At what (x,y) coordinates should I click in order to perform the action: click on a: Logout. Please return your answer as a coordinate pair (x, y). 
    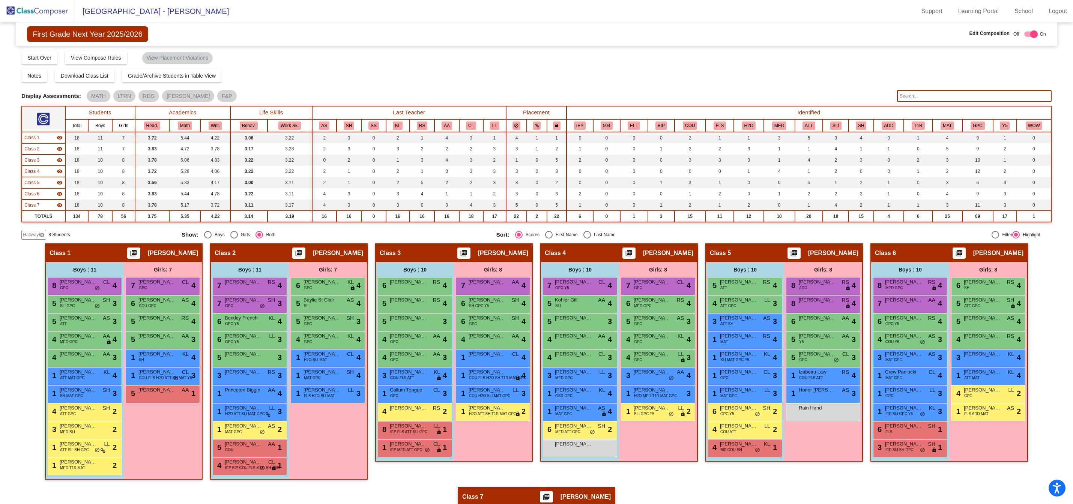
    Looking at the image, I should click on (1058, 11).